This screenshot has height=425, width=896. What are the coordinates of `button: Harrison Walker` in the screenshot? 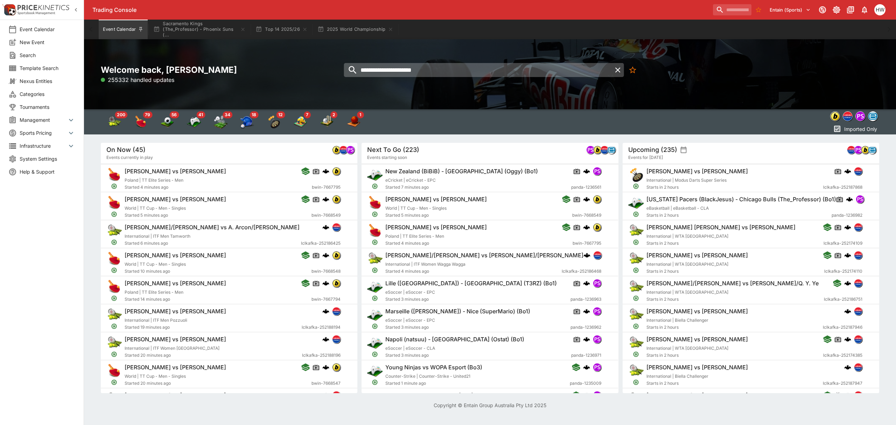 It's located at (880, 10).